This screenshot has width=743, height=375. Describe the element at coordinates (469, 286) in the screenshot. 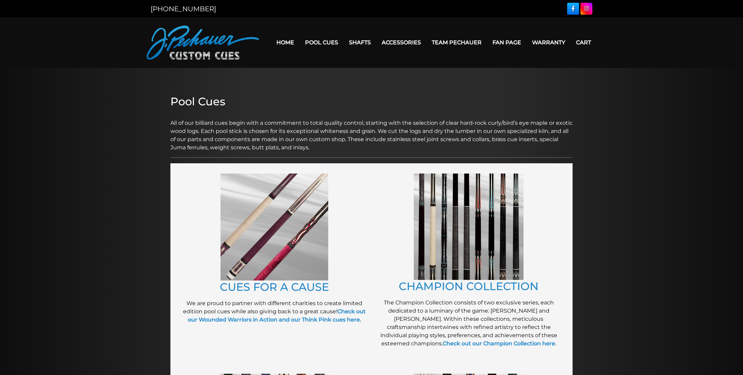

I see `a: CHAMPION COLLECTION` at that location.